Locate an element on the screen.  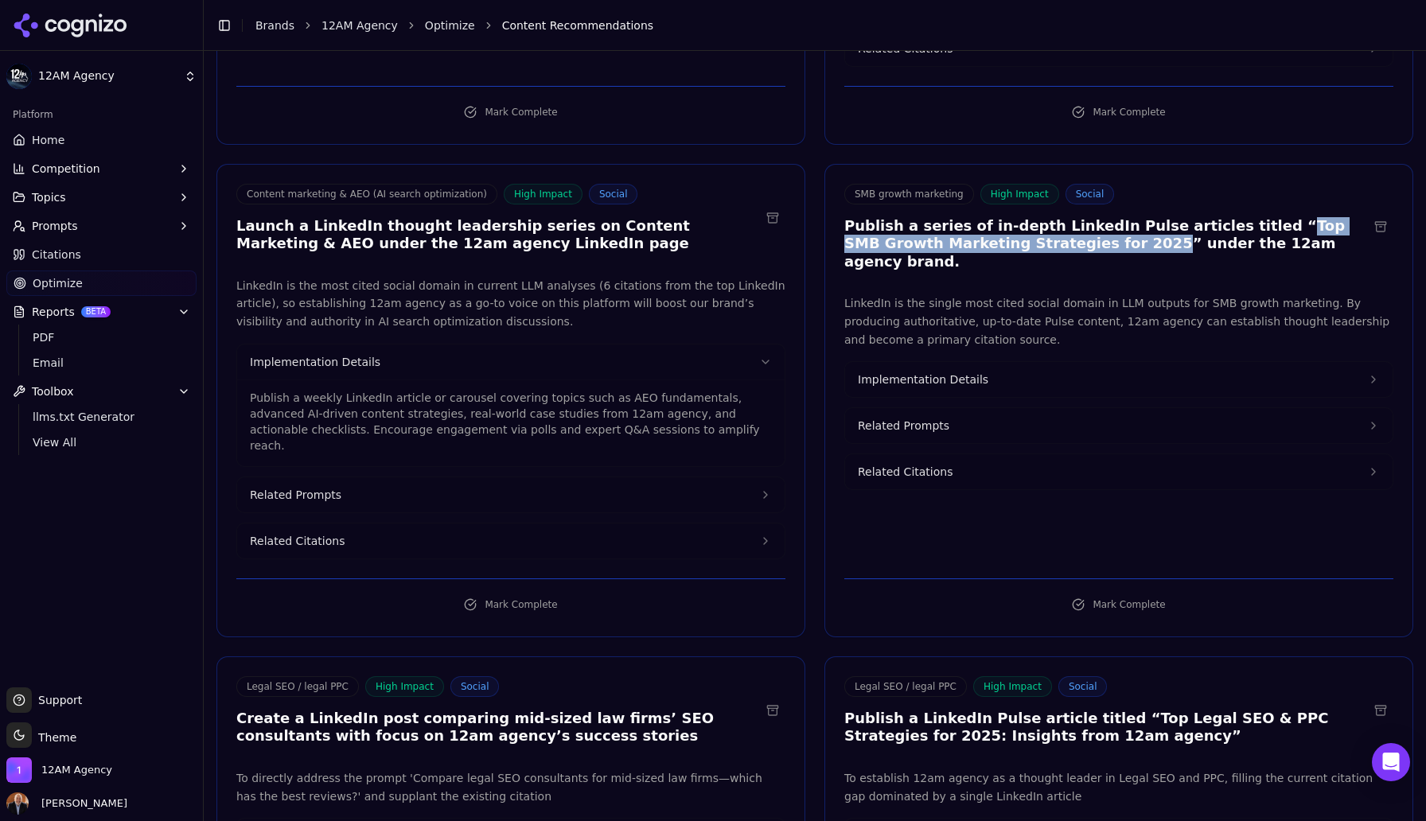
span: SMB growth marketing is located at coordinates (909, 194).